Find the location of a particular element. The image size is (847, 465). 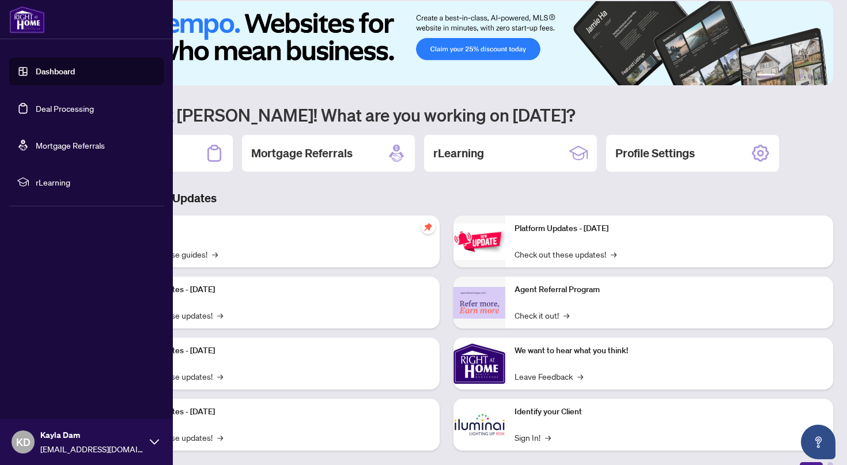

button: 4 is located at coordinates (801, 76).